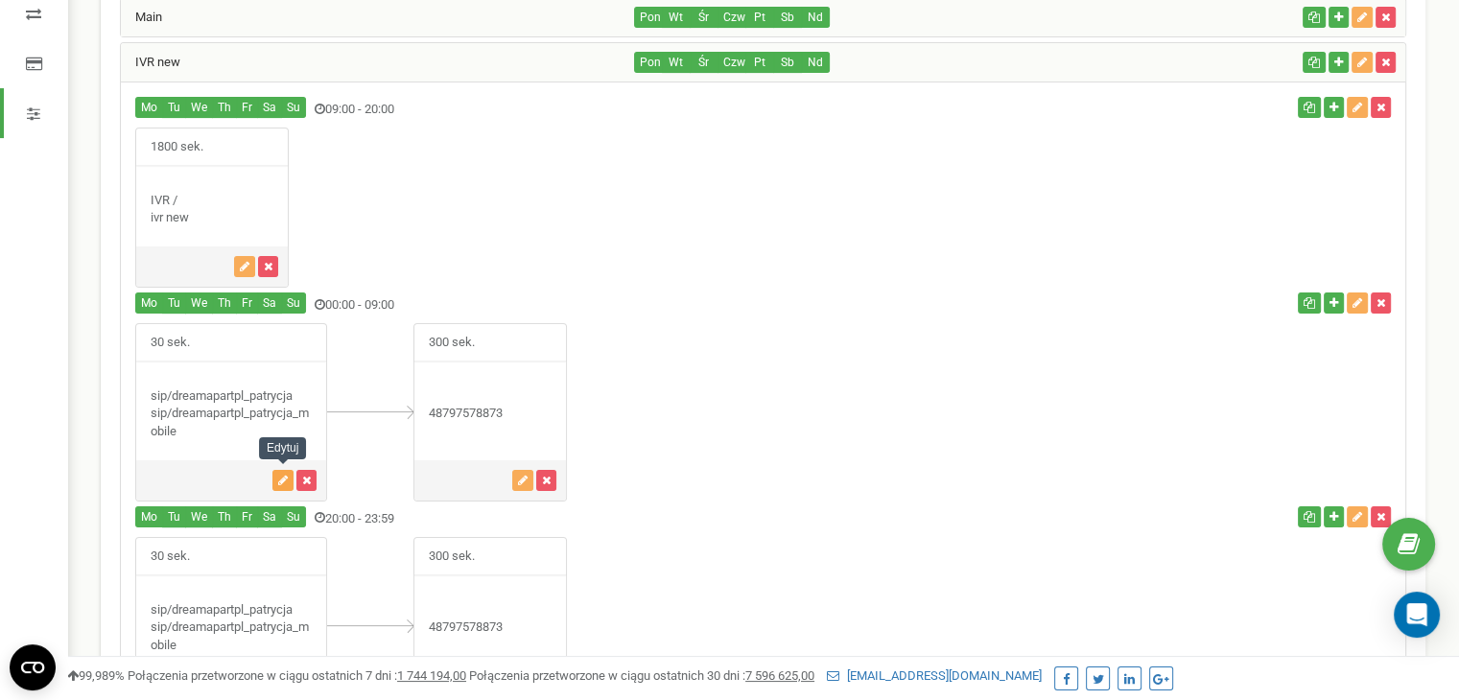  What do you see at coordinates (282, 448) in the screenshot?
I see `div: Edytuj` at bounding box center [282, 448].